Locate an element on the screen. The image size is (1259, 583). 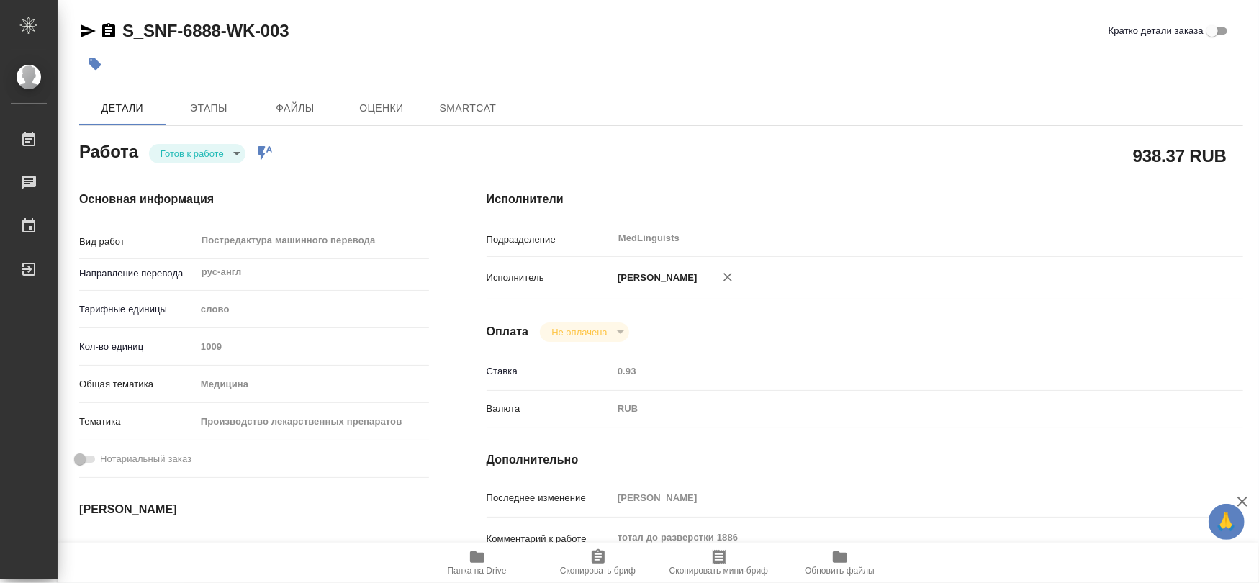
p: Вид работ is located at coordinates (138, 242).